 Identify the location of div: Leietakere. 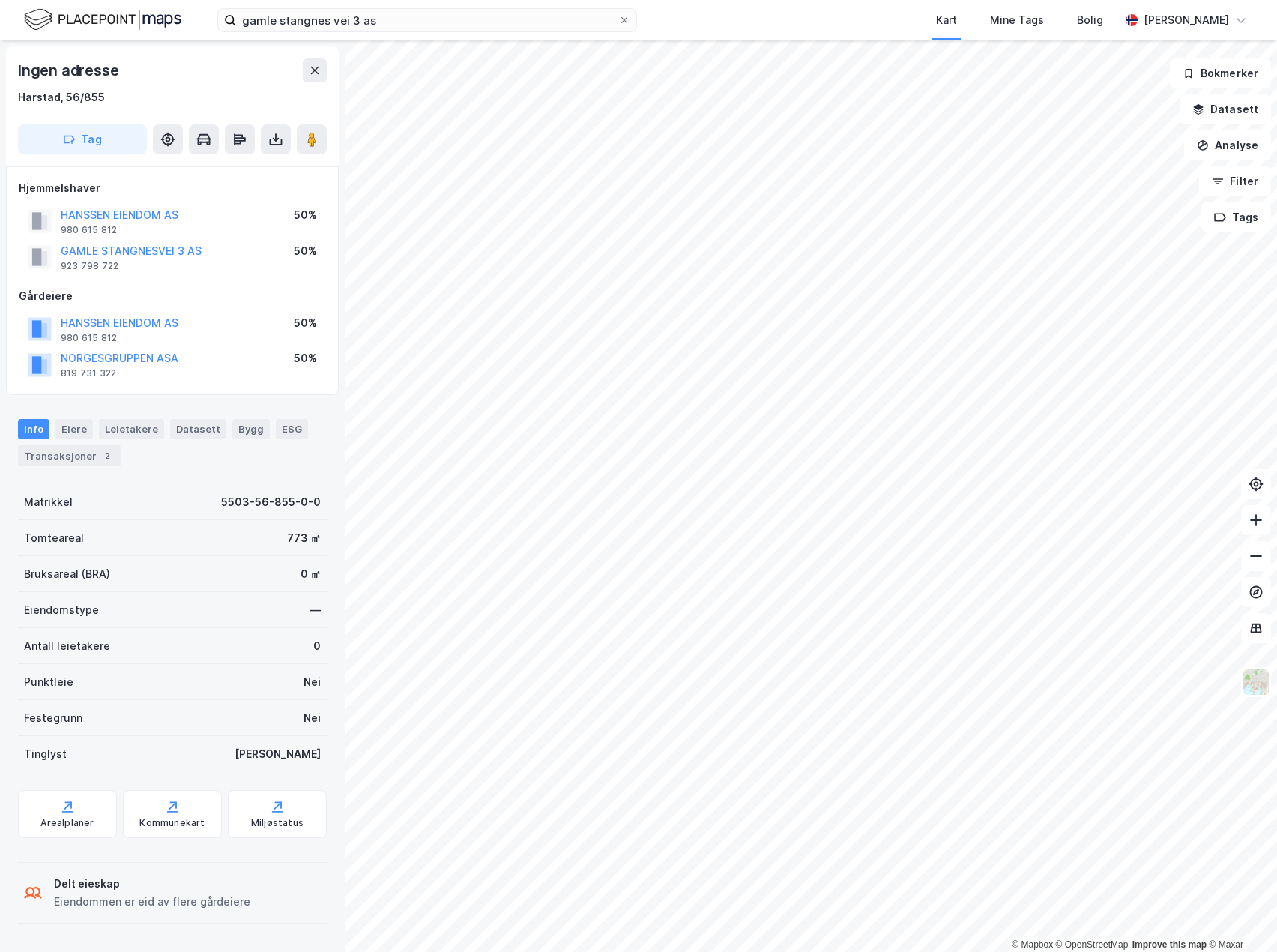
(131, 428).